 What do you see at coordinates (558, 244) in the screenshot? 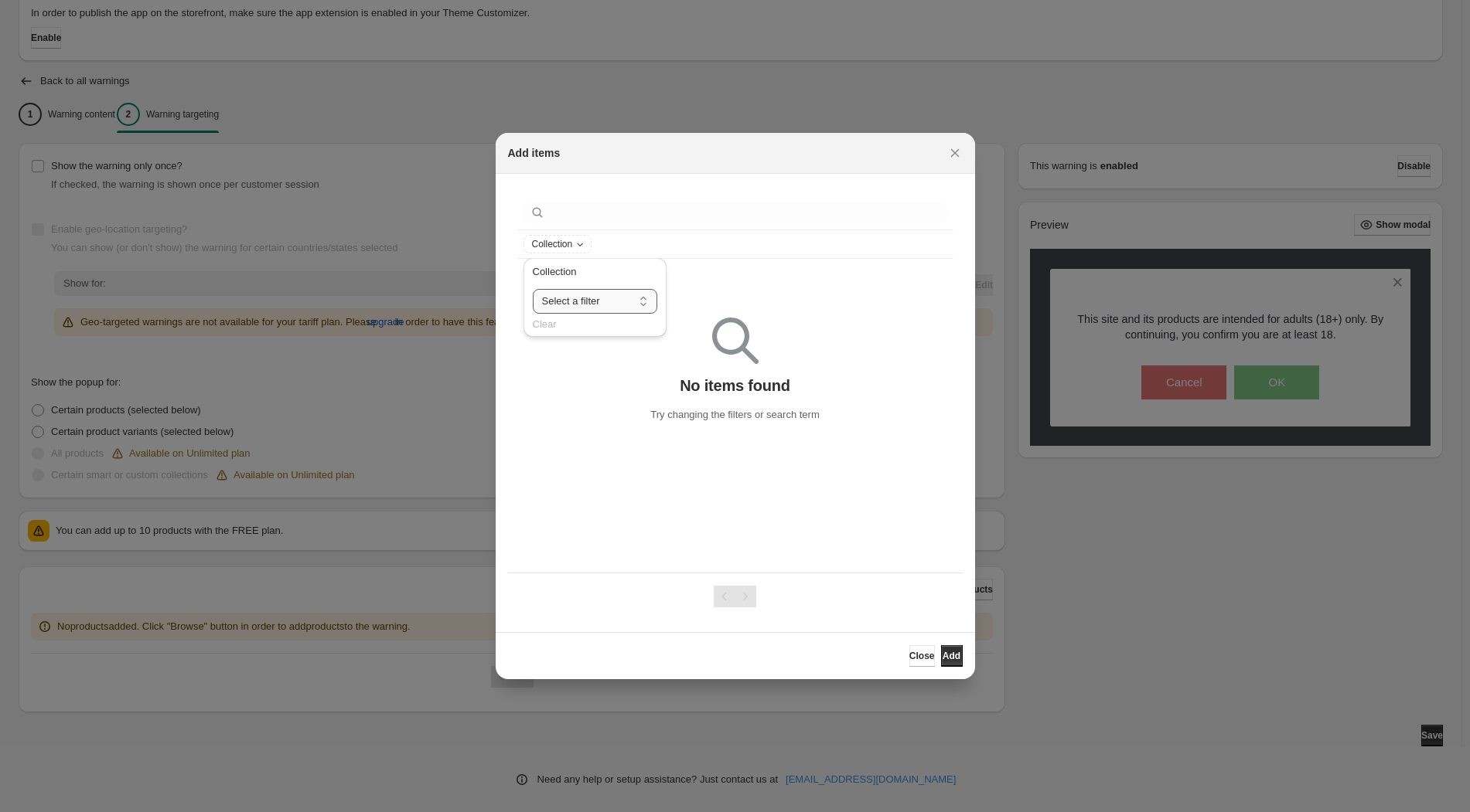
I see `button: Collection` at bounding box center [558, 244].